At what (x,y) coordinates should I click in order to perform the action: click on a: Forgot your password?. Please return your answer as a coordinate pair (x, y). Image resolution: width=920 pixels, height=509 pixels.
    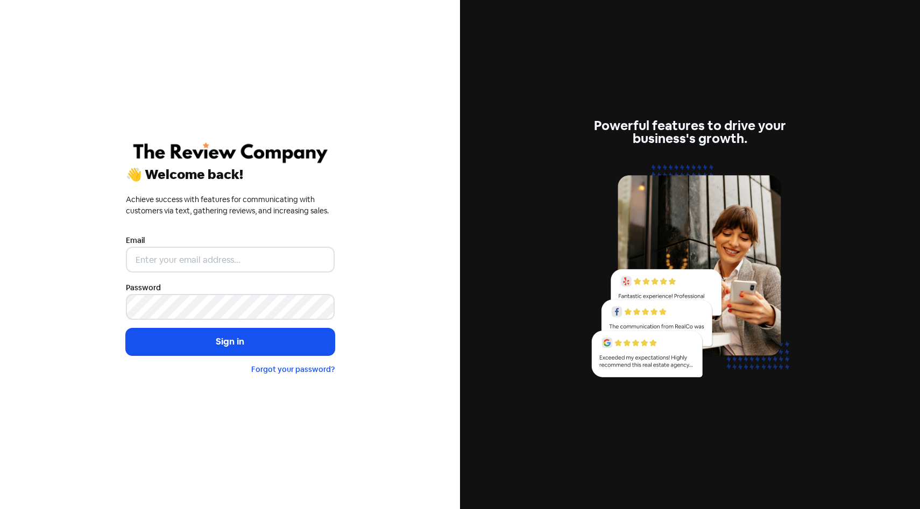
    Looking at the image, I should click on (293, 370).